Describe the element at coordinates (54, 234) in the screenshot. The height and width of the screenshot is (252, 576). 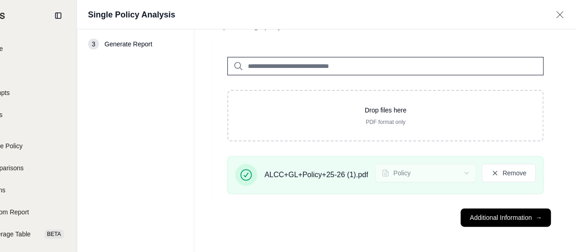
I see `span: BETA` at that location.